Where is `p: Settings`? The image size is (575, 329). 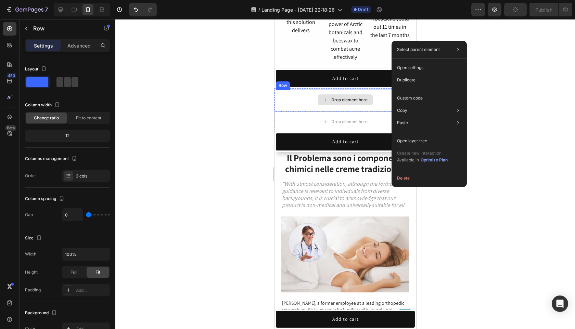
p: Settings is located at coordinates (43, 45).